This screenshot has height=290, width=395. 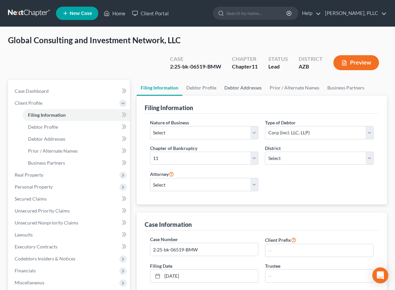 What do you see at coordinates (70, 199) in the screenshot?
I see `a: Secured Claims` at bounding box center [70, 199].